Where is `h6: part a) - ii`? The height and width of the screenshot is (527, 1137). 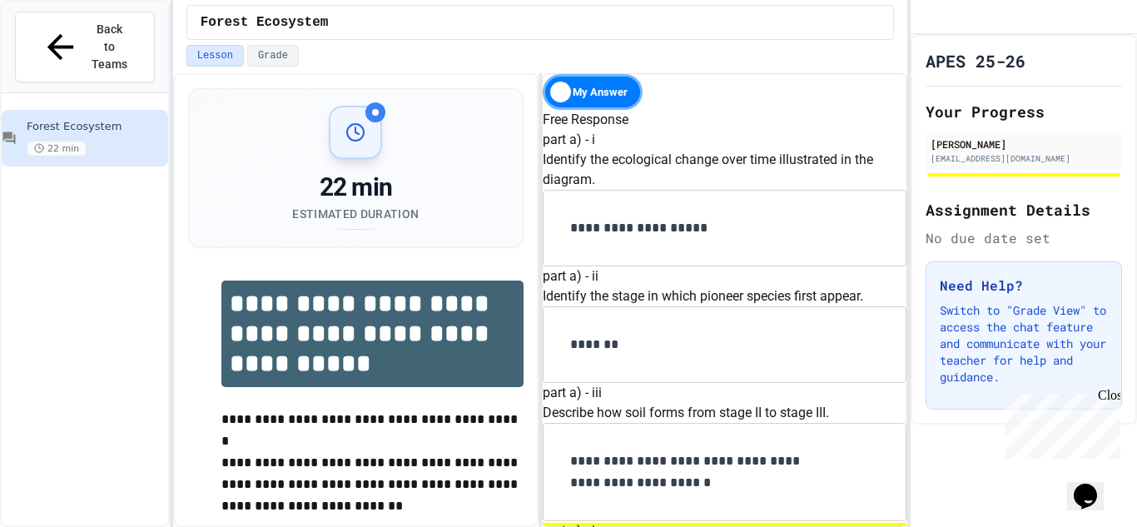
h6: part a) - ii is located at coordinates (724, 276).